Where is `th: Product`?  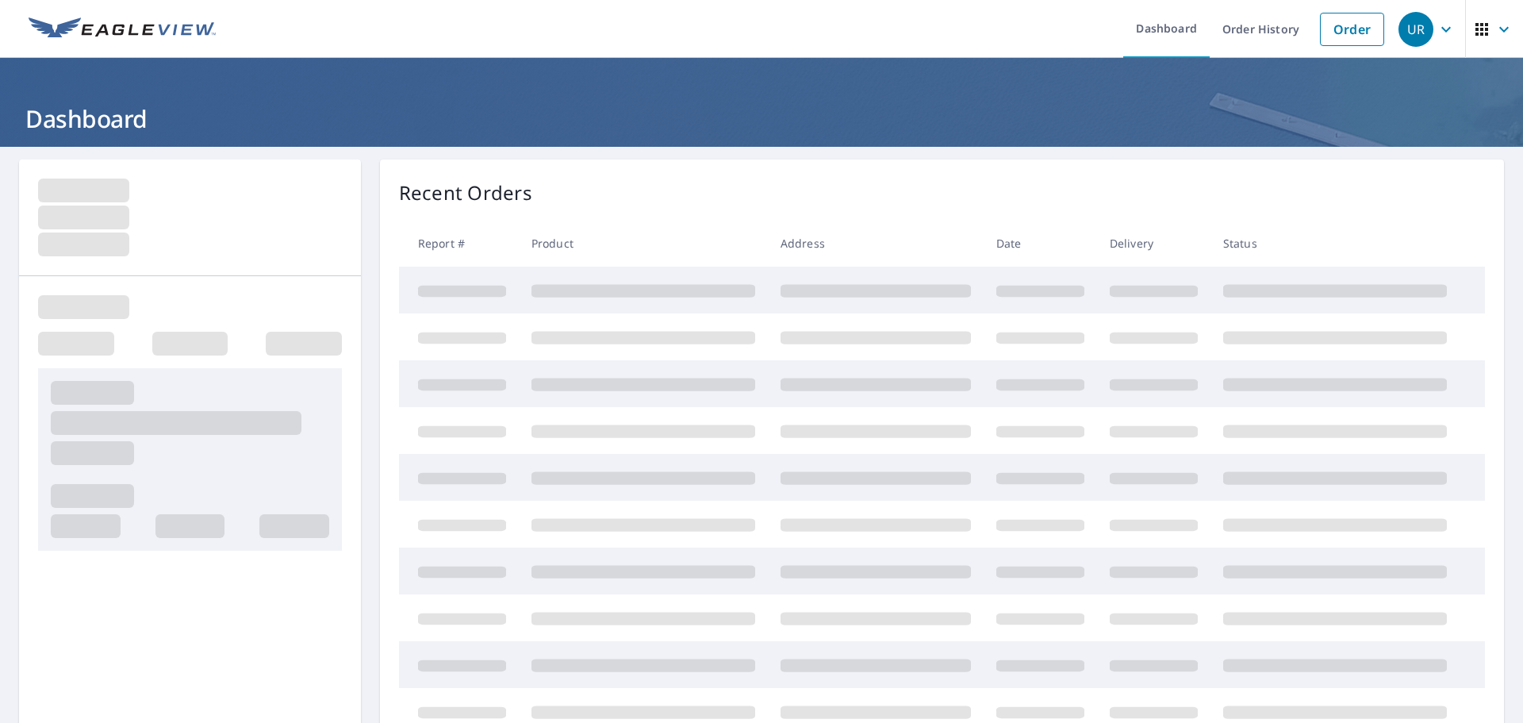
th: Product is located at coordinates (643, 243).